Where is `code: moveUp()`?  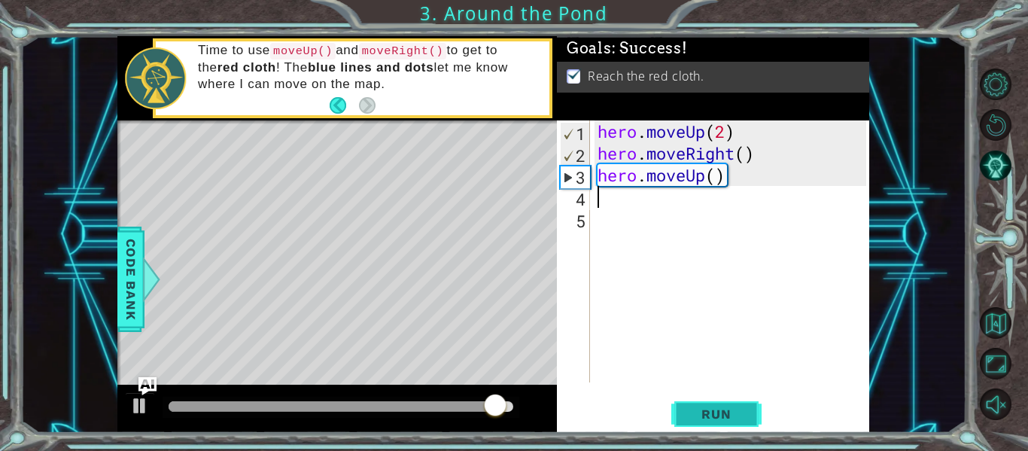
code: moveUp() is located at coordinates (303, 51).